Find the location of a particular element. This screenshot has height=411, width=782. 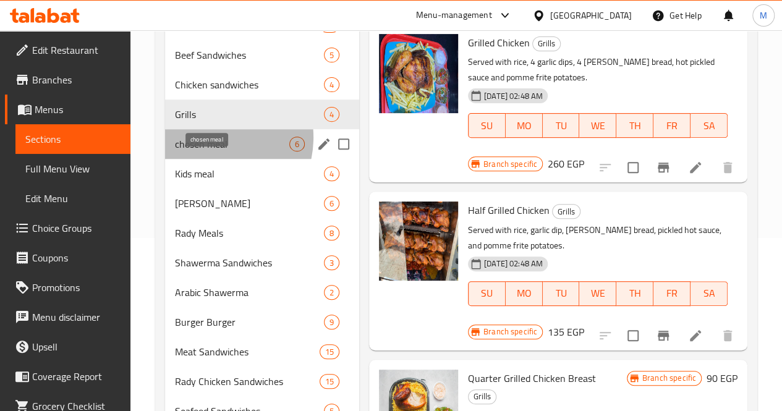

span: TU is located at coordinates (561, 125).